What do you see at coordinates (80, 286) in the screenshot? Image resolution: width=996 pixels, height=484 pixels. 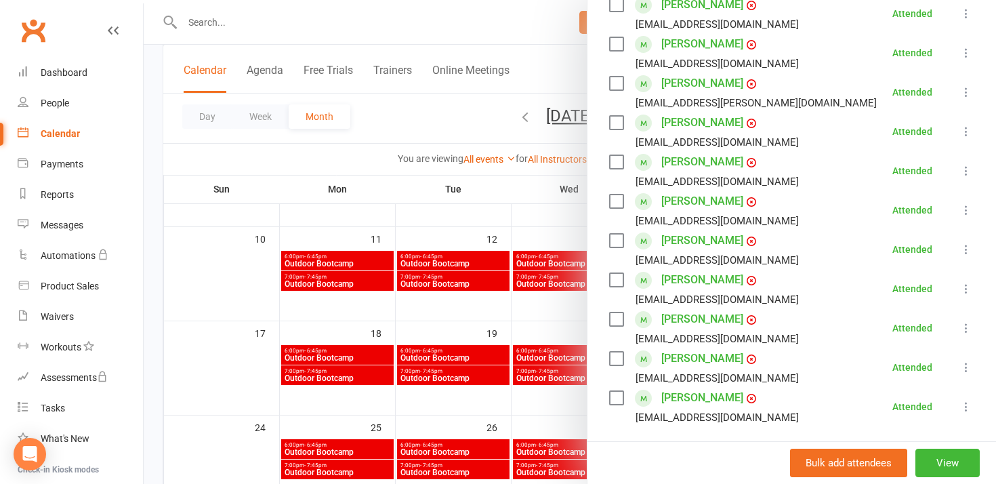 I see `a: Product Sales` at bounding box center [80, 286].